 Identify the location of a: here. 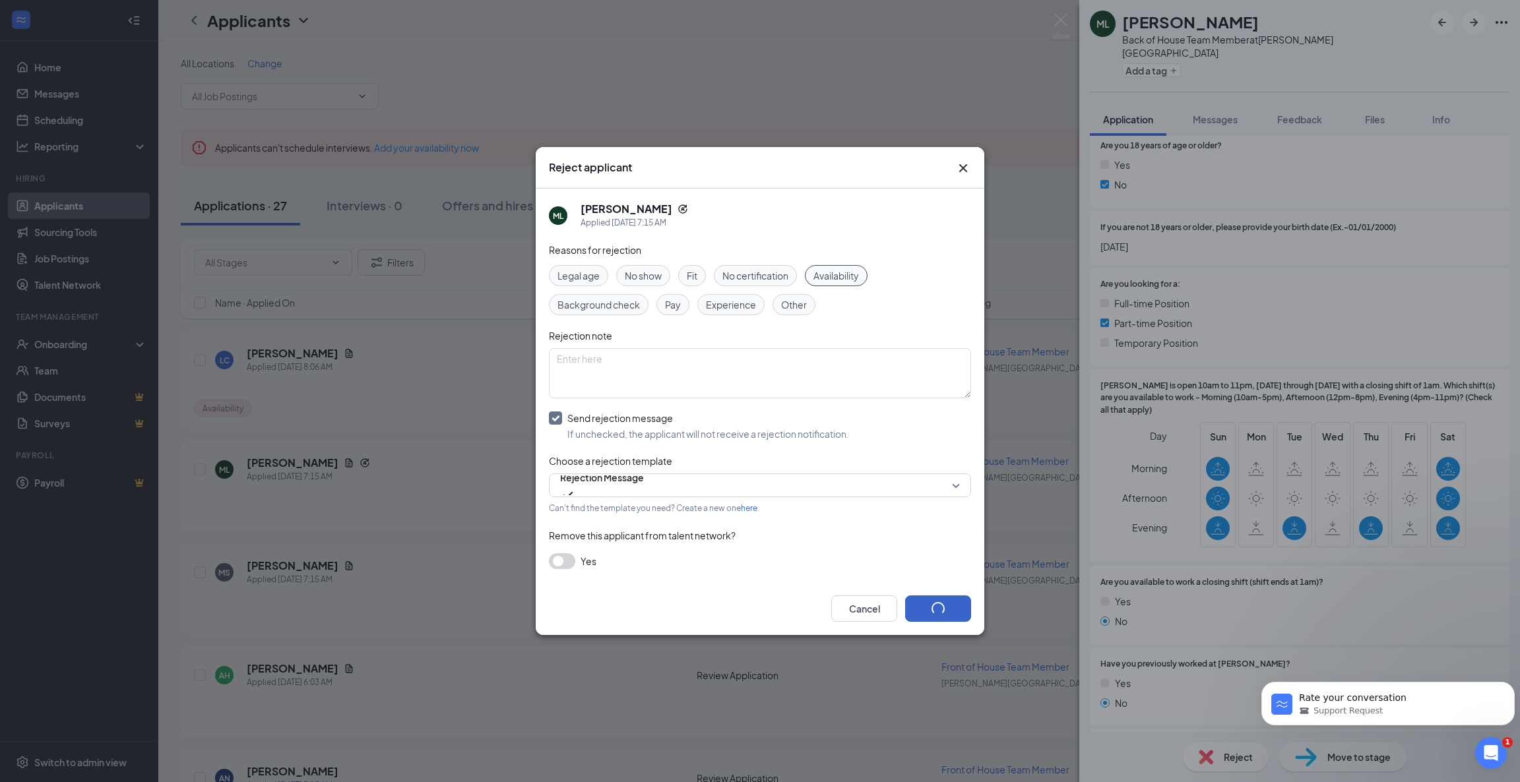
(749, 508).